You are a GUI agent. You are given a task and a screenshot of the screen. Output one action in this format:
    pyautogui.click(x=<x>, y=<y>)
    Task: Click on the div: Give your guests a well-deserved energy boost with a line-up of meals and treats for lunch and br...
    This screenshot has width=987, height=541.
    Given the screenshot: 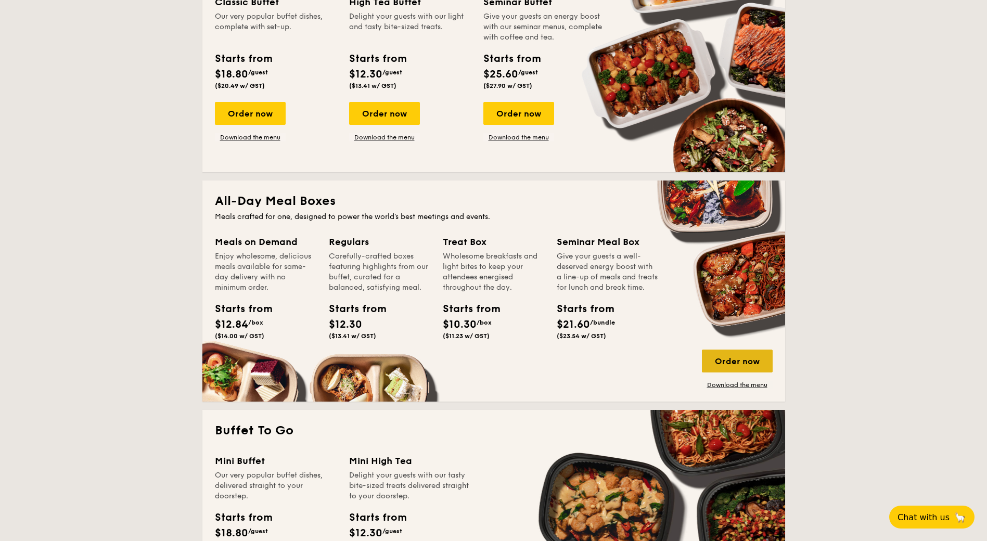 What is the action you would take?
    pyautogui.click(x=607, y=272)
    